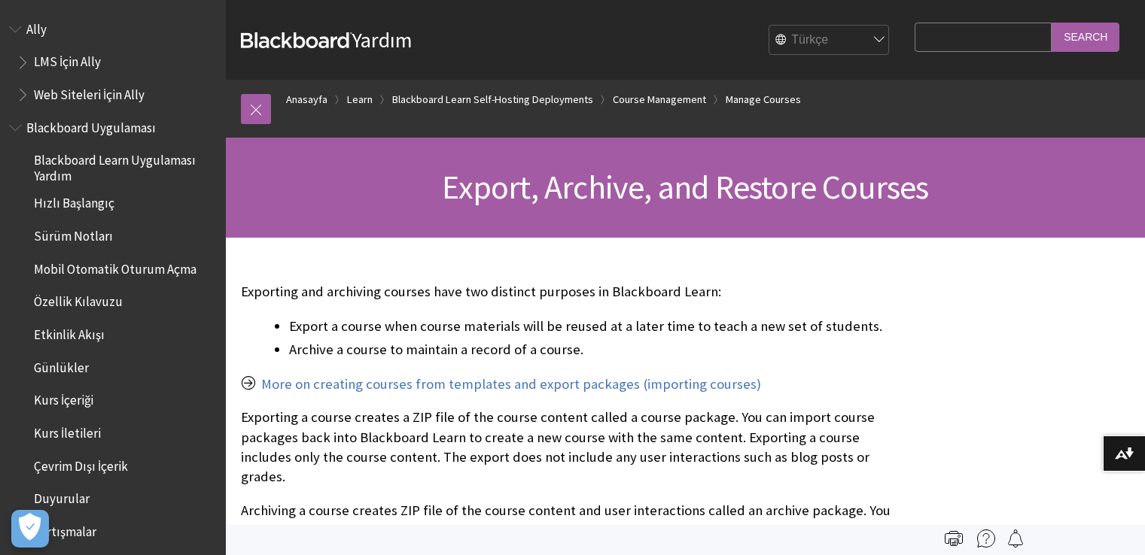  What do you see at coordinates (360, 99) in the screenshot?
I see `a: Learn` at bounding box center [360, 99].